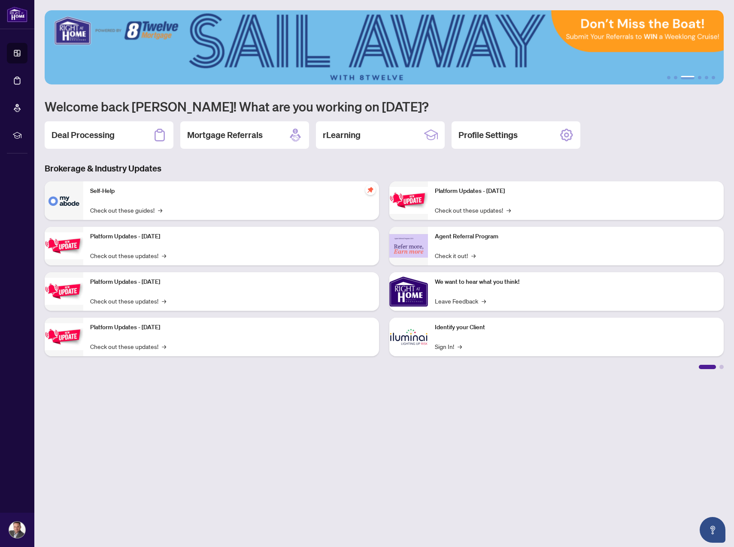 The image size is (734, 547). Describe the element at coordinates (341, 135) in the screenshot. I see `h2: rLearning` at that location.